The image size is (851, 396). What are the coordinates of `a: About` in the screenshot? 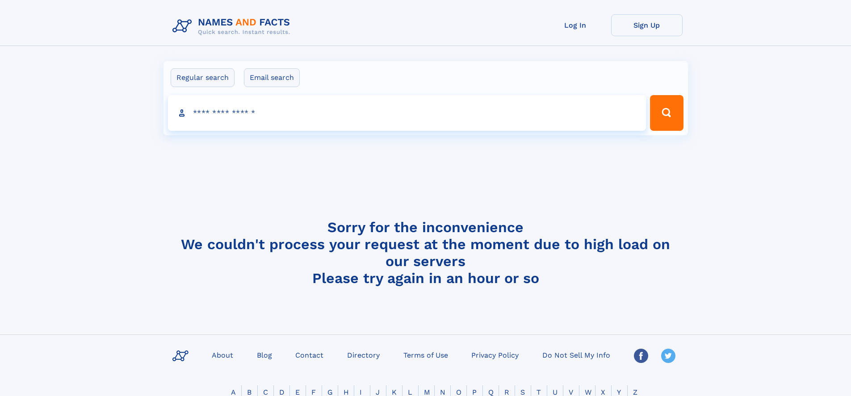 It's located at (222, 355).